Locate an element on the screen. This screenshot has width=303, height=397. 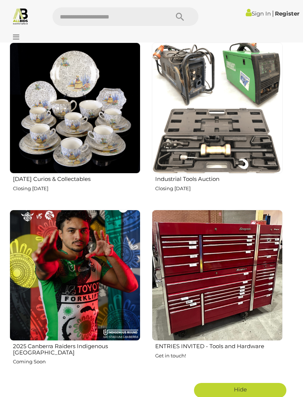
img: Allbids.com.au is located at coordinates (20, 16).